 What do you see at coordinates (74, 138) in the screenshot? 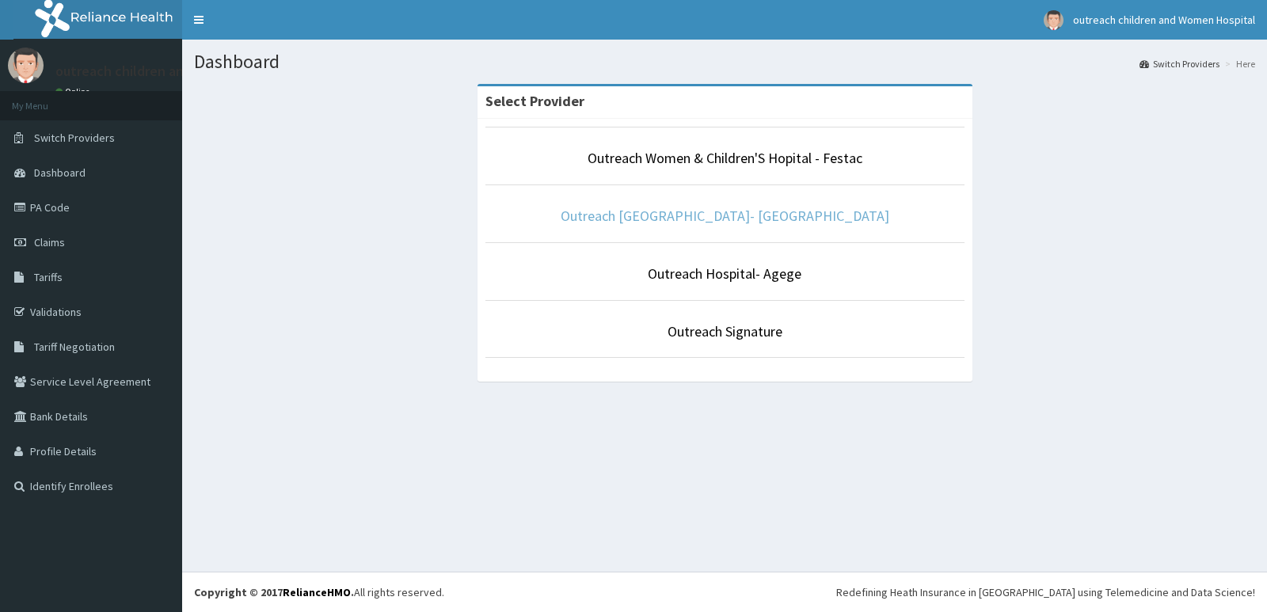
I see `span: Switch Providers` at bounding box center [74, 138].